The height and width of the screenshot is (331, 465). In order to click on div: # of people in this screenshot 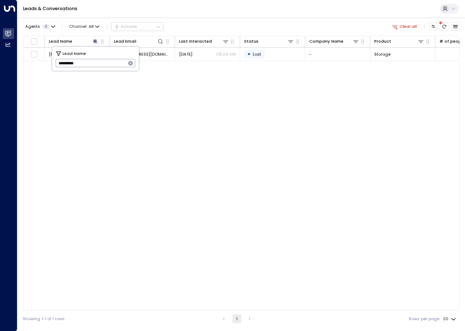, I will do `click(452, 41)`.